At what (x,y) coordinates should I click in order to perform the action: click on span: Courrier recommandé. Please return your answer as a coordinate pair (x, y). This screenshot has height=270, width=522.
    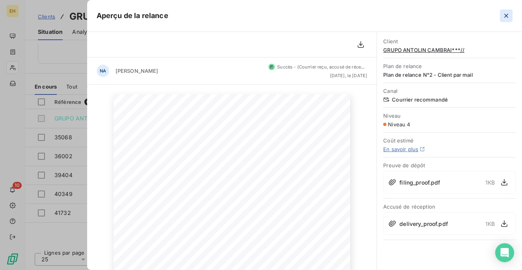
    Looking at the image, I should click on (449, 100).